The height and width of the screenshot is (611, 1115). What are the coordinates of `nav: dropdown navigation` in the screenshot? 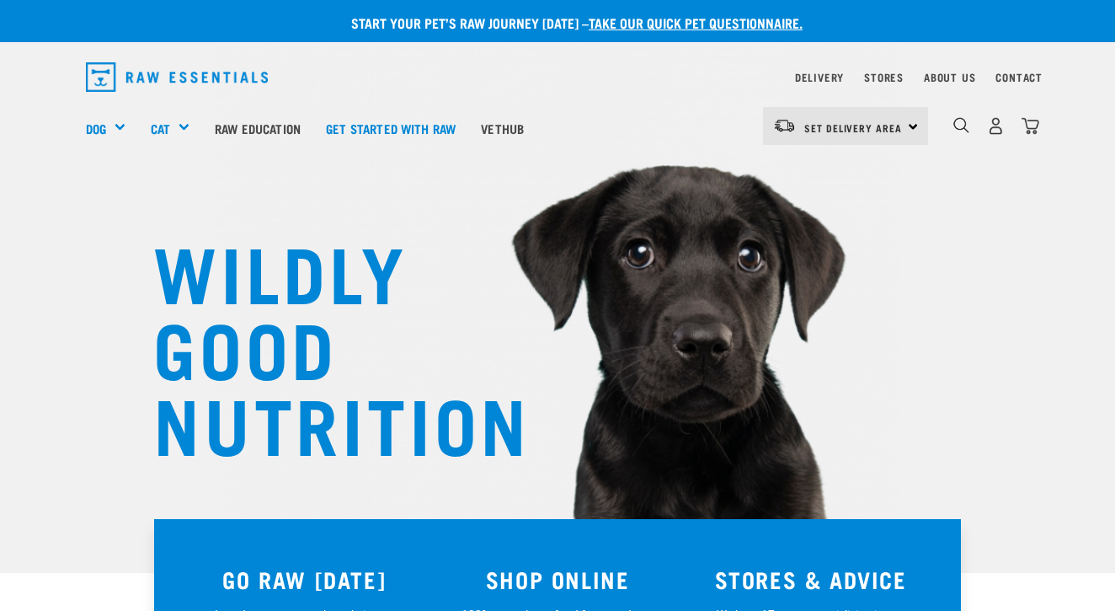 It's located at (558, 77).